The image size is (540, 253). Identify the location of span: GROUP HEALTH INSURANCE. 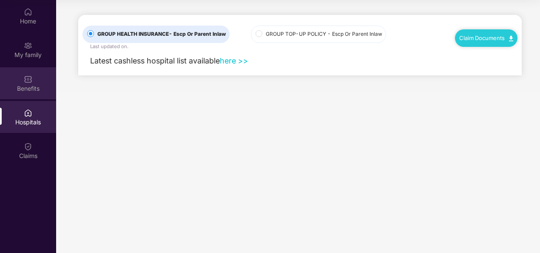
(162, 34).